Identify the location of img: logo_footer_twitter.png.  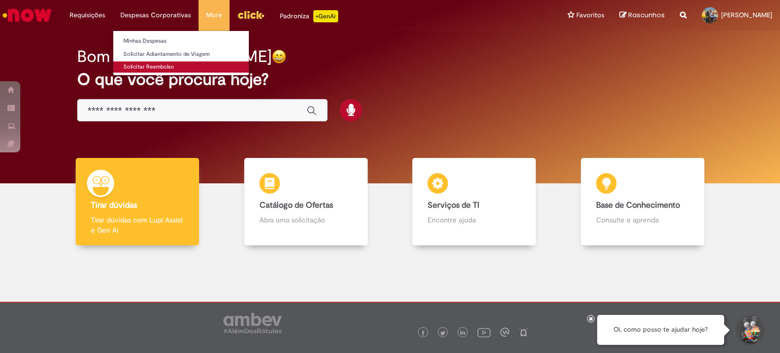
(443, 333).